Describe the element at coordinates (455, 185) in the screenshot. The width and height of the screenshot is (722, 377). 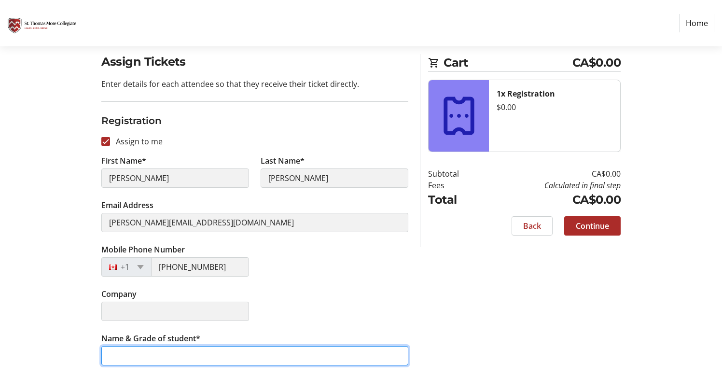
I see `td: Fees` at that location.